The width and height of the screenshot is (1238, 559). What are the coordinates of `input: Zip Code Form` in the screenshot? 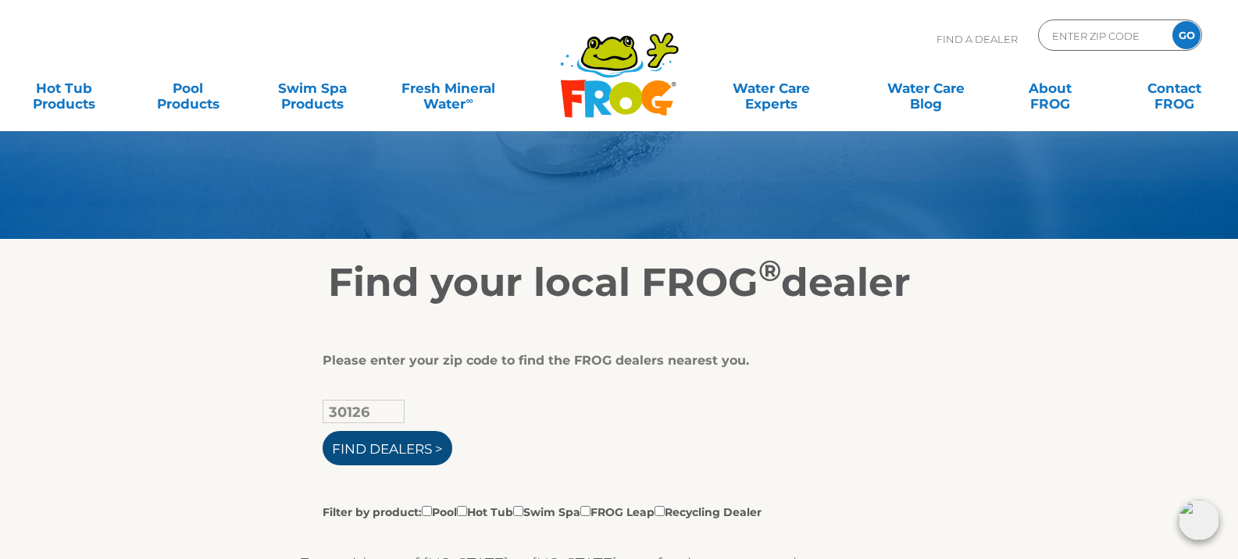 It's located at (1102, 35).